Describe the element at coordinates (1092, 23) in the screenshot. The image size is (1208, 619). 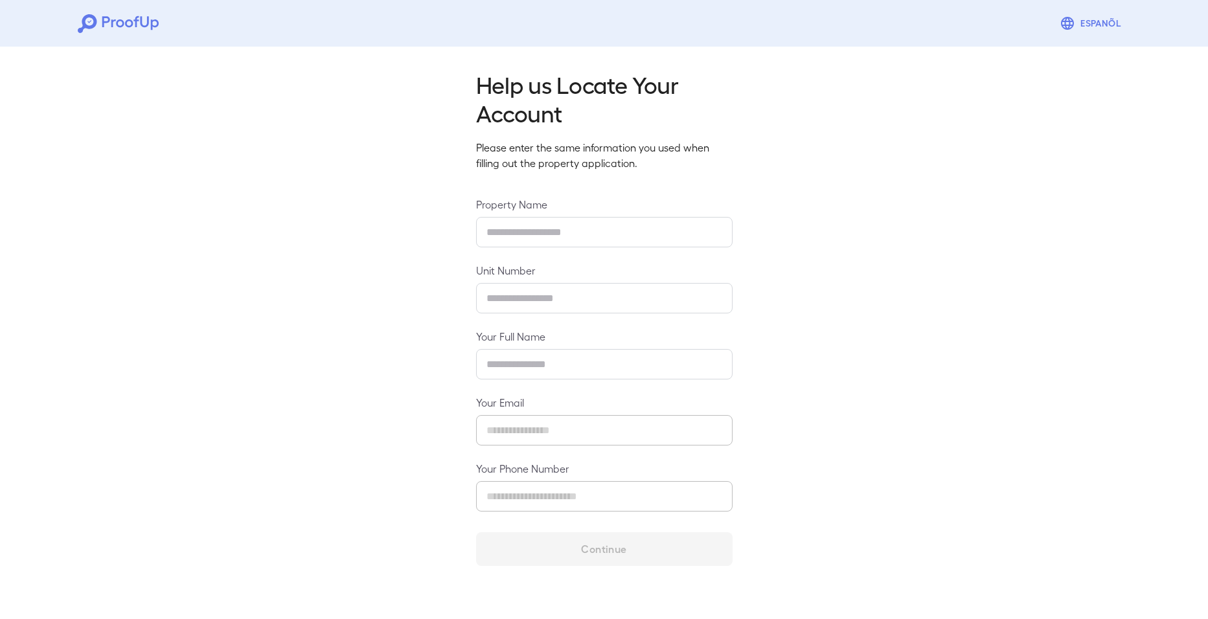
I see `button: Espanõl` at that location.